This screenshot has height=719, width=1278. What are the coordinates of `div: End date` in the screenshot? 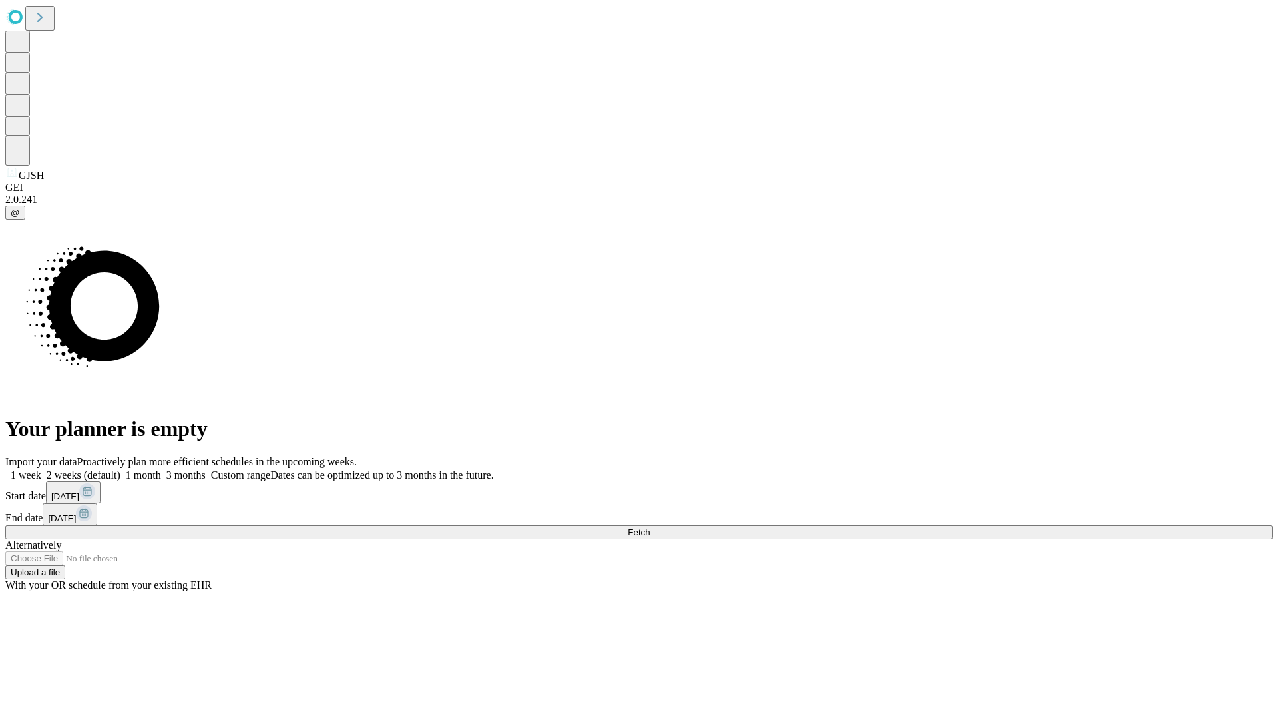 It's located at (639, 514).